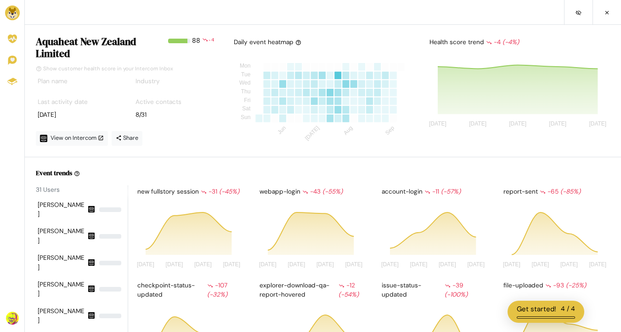 This screenshot has height=332, width=621. I want to click on div: 8/31, so click(175, 115).